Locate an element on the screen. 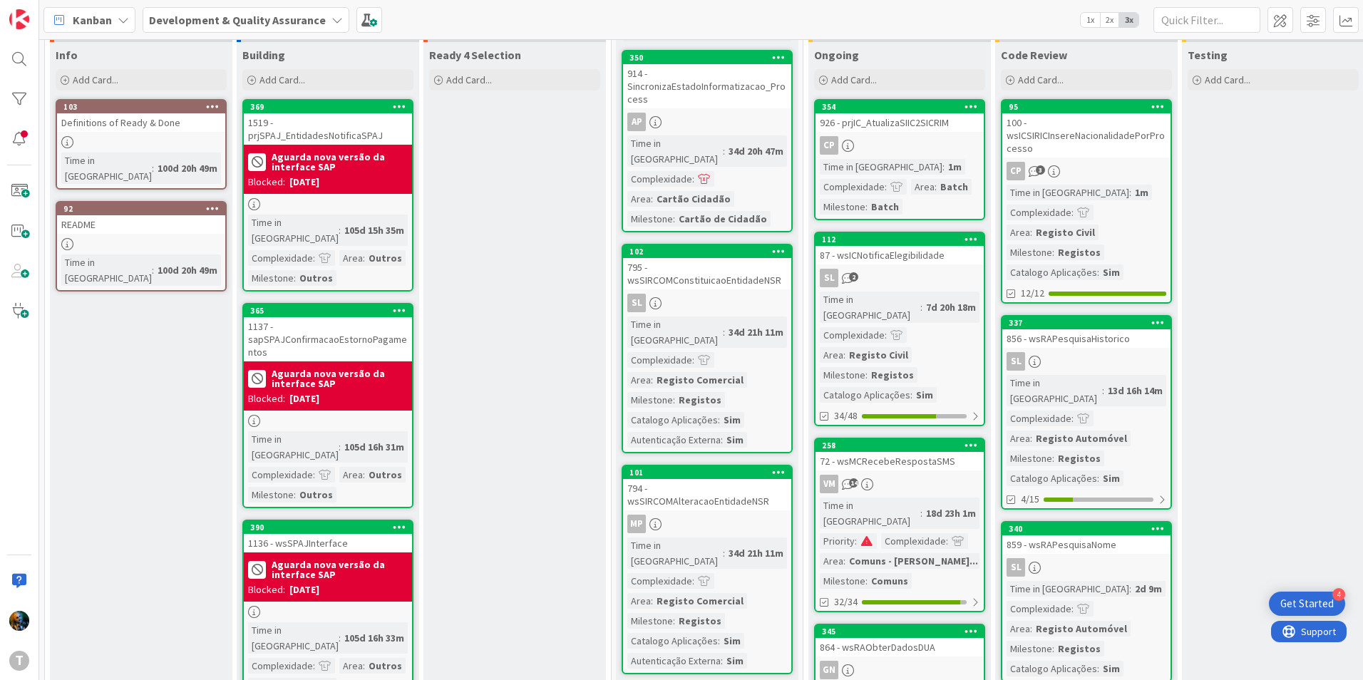 The width and height of the screenshot is (1363, 680). div: 11287 - wsICNotificaElegibilidade is located at coordinates (900, 249).